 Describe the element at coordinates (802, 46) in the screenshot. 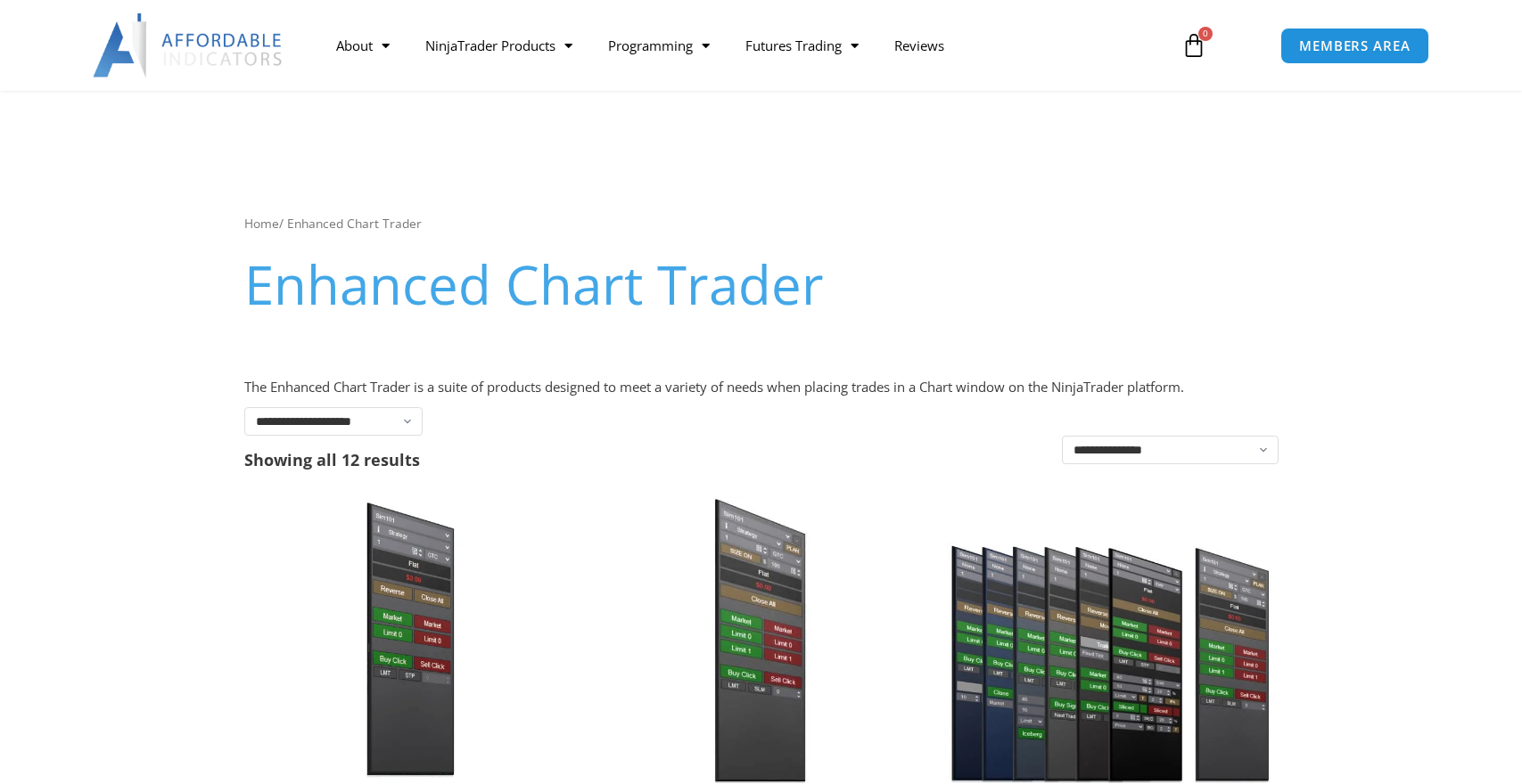

I see `a: Futures Trading` at that location.